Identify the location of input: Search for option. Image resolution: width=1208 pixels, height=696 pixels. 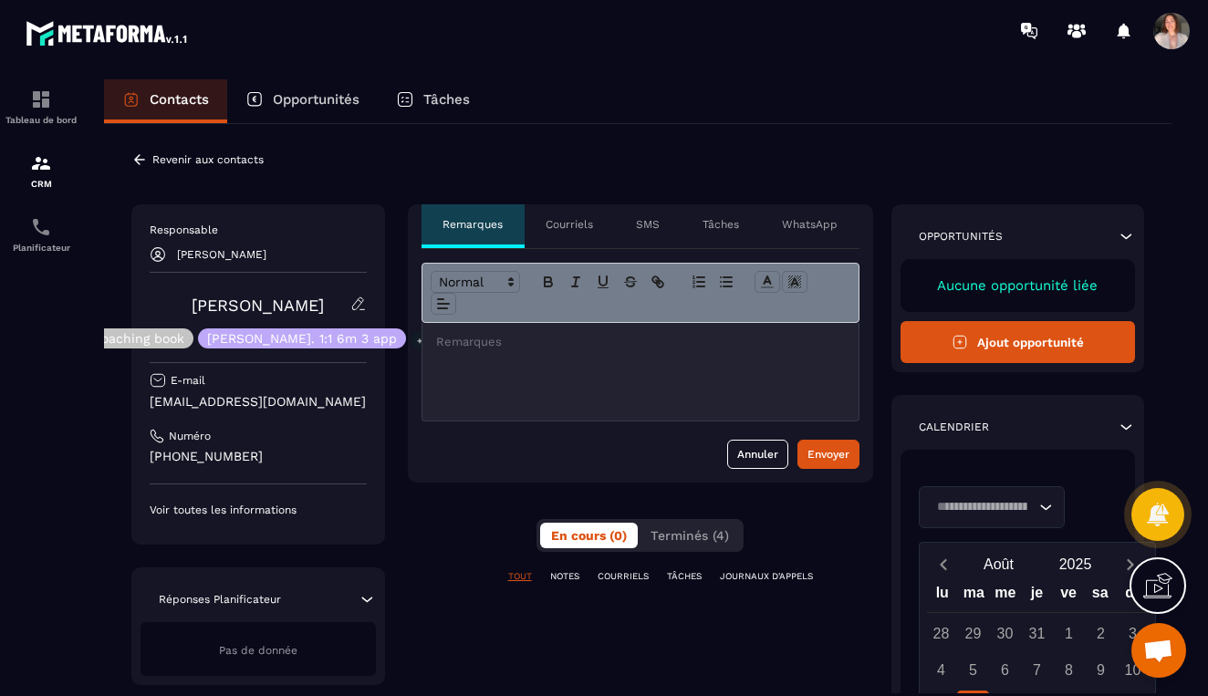
(983, 507).